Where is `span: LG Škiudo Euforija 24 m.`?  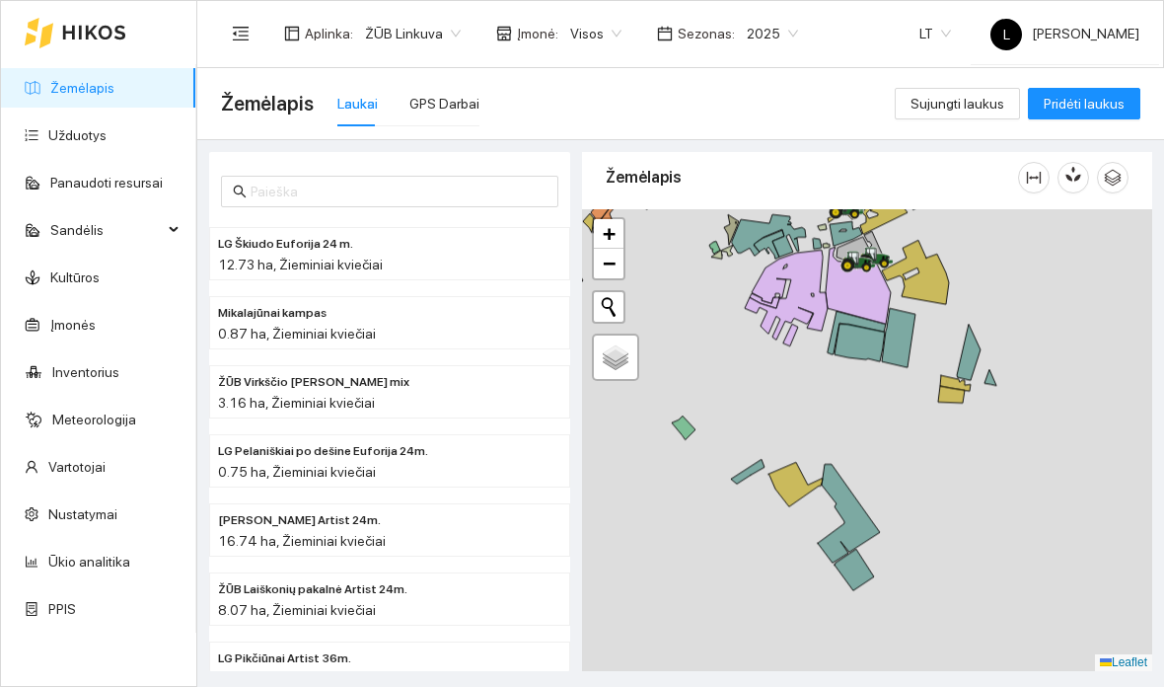
span: LG Škiudo Euforija 24 m. is located at coordinates (285, 244).